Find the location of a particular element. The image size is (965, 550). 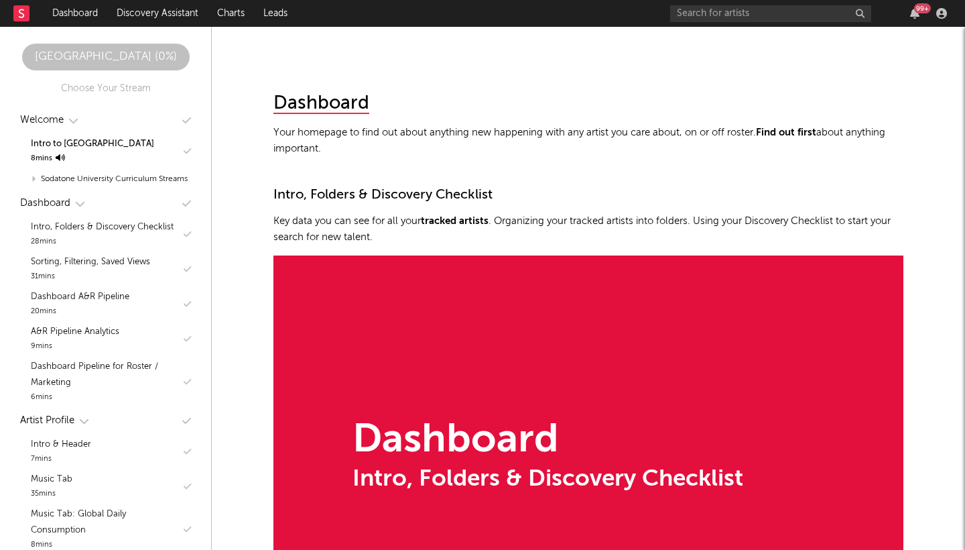

div: Music Tab: Global Daily Consumption is located at coordinates (105, 522).